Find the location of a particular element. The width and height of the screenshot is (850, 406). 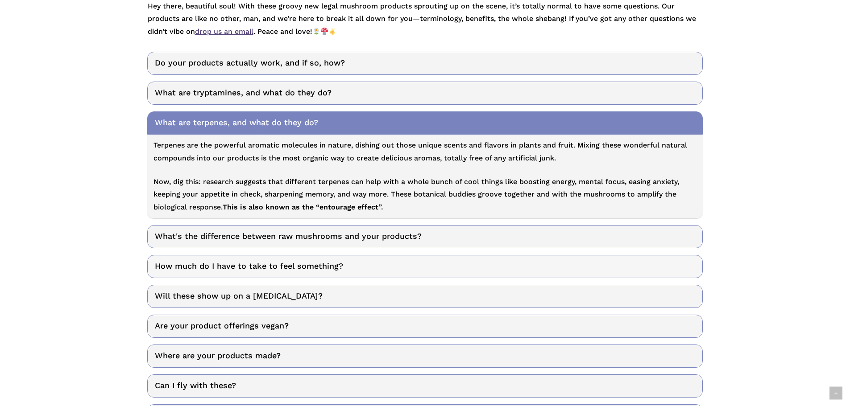

a: Where are your products made? is located at coordinates (425, 356).